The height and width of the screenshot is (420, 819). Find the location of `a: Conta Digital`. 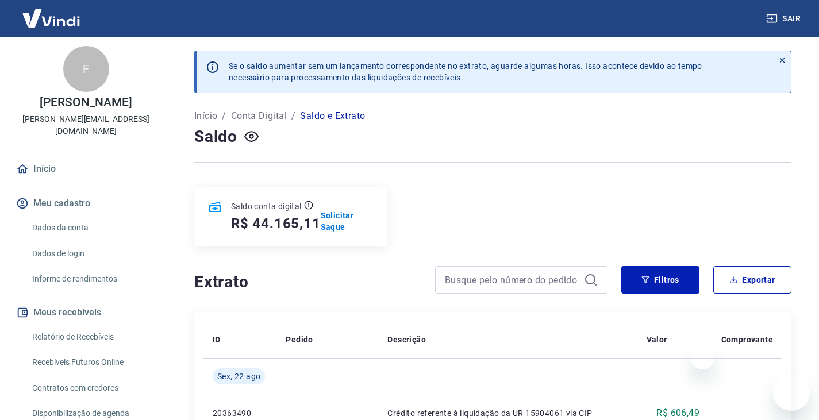

a: Conta Digital is located at coordinates (259, 116).